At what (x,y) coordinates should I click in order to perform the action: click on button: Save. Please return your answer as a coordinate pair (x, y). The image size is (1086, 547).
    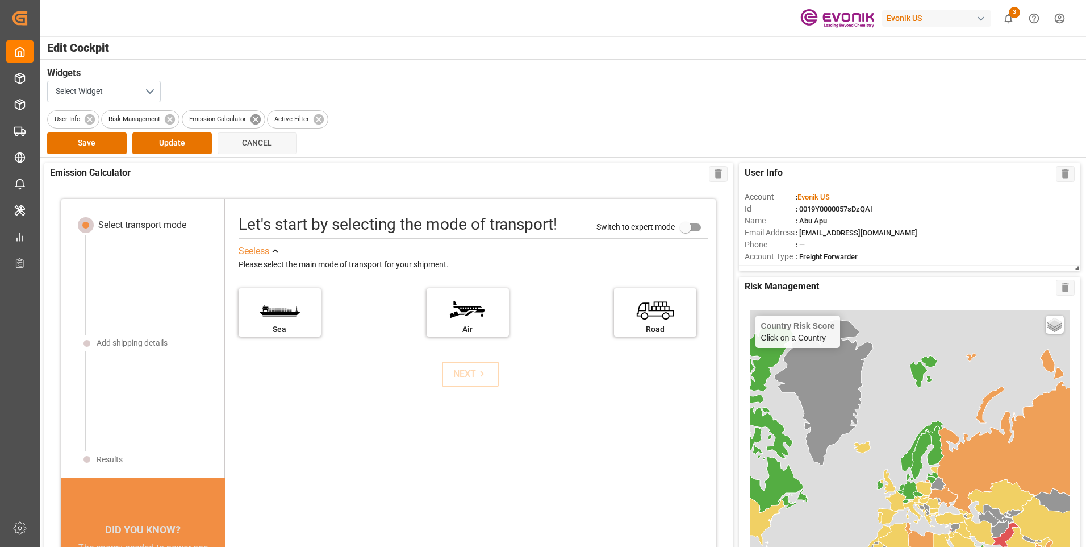
    Looking at the image, I should click on (87, 143).